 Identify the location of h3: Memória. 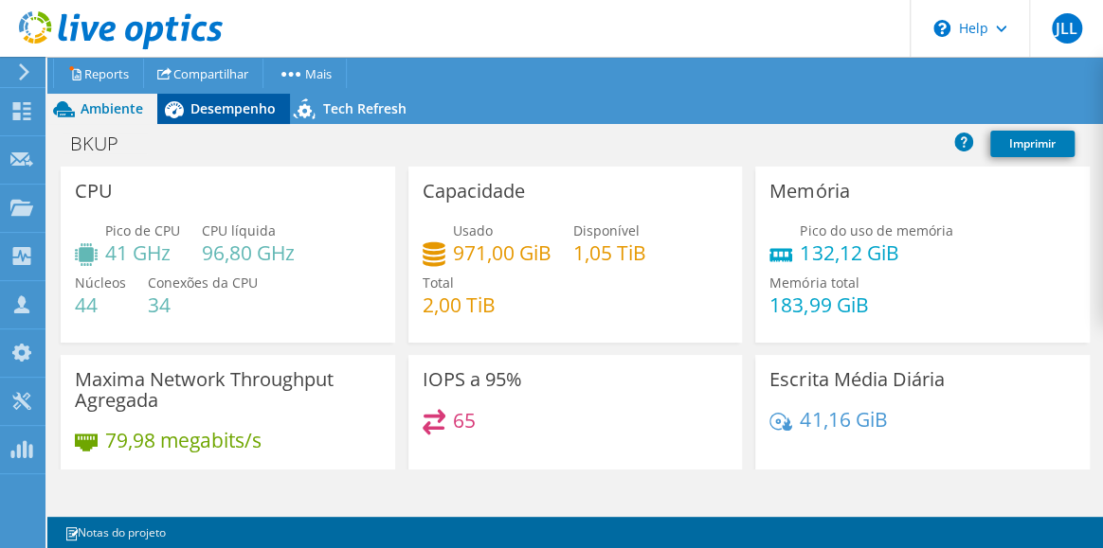
(809, 191).